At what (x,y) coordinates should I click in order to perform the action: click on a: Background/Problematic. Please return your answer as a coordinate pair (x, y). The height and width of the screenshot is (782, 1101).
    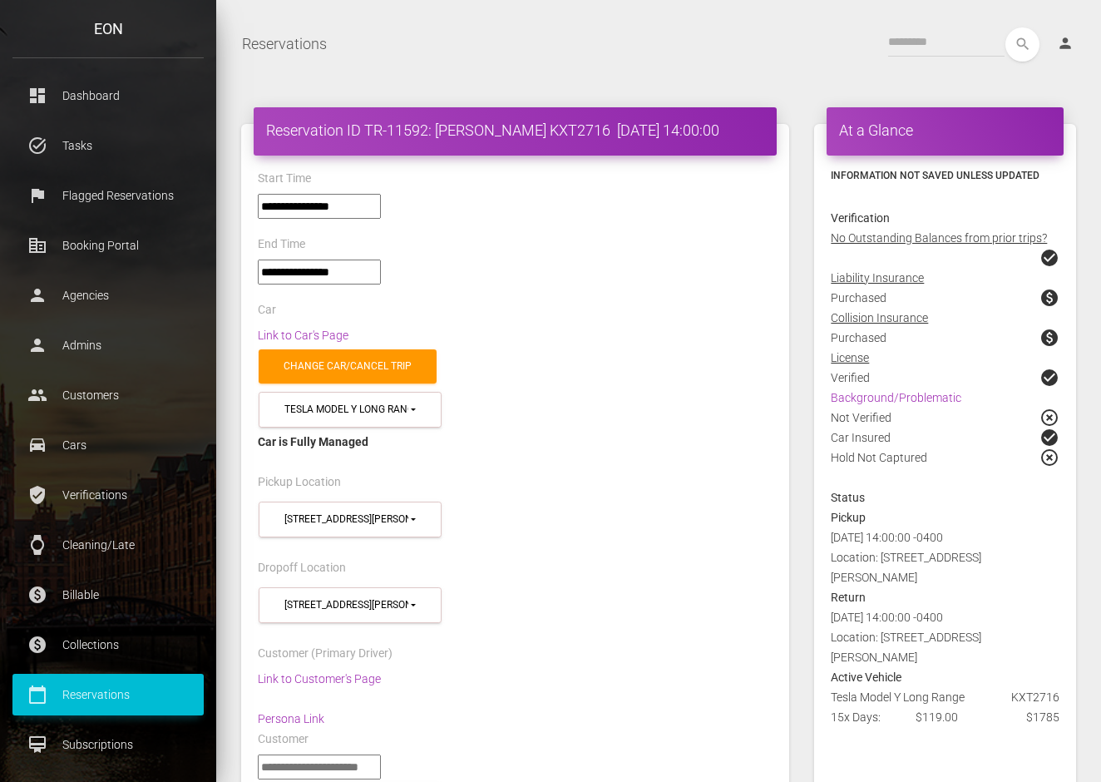
    Looking at the image, I should click on (896, 398).